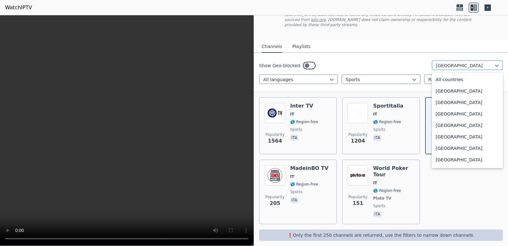  Describe the element at coordinates (468, 171) in the screenshot. I see `div: Aruba` at that location.